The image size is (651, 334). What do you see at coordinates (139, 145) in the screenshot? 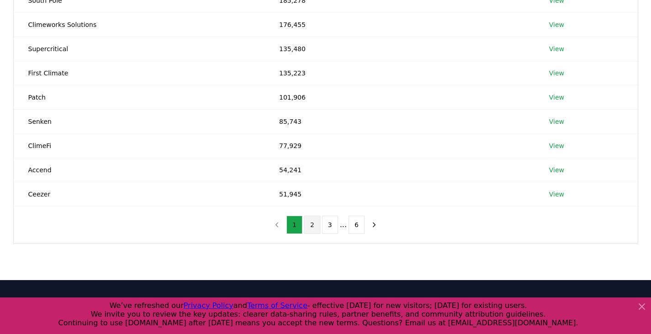
I see `td: ClimeFi` at bounding box center [139, 145].